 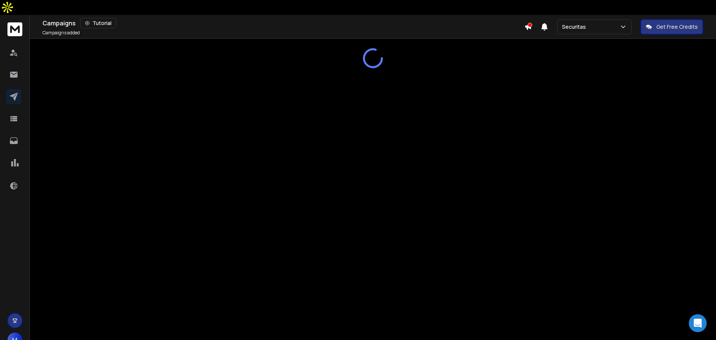 I want to click on div: Open Intercom Messenger, so click(x=698, y=323).